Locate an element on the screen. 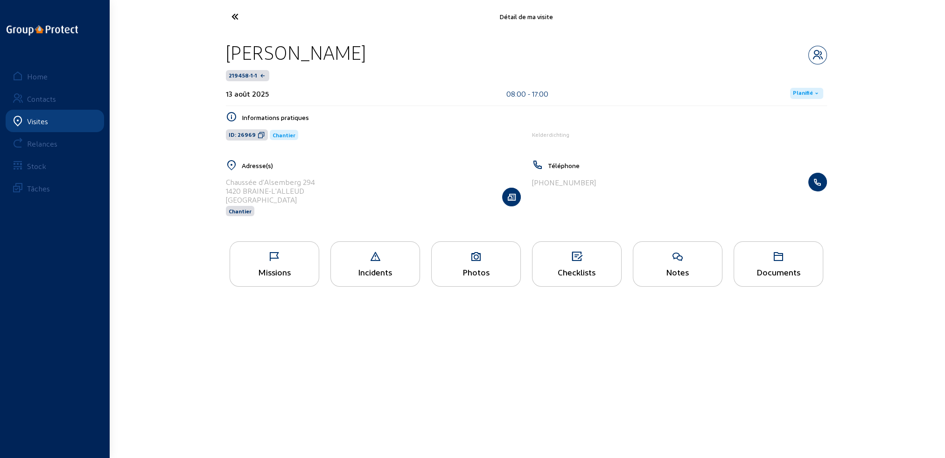 The height and width of the screenshot is (458, 945). h5: Adresse(s) is located at coordinates (381, 165).